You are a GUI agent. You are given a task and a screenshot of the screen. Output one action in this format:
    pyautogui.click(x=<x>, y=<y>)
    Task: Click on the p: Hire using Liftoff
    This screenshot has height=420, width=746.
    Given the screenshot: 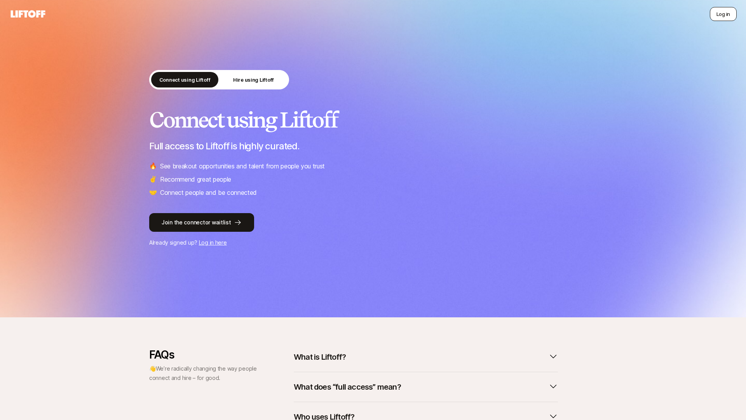 What is the action you would take?
    pyautogui.click(x=253, y=80)
    